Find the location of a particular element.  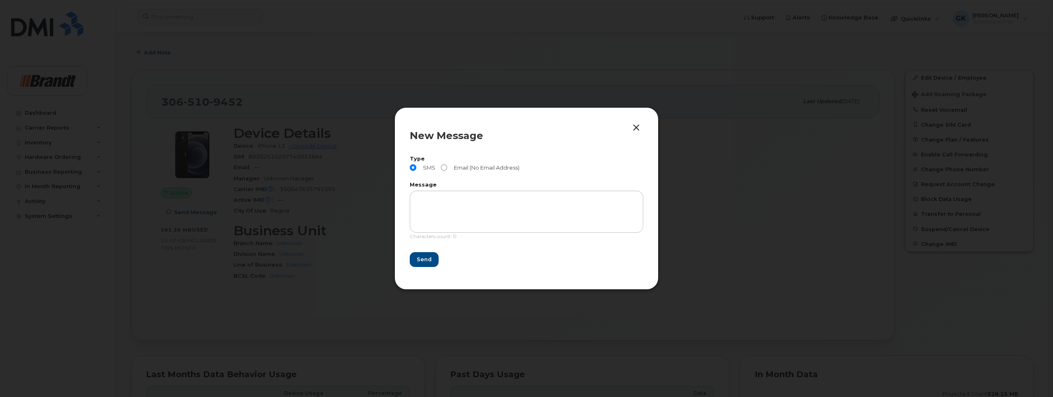

span: Email (No Email Address) is located at coordinates (485, 168).